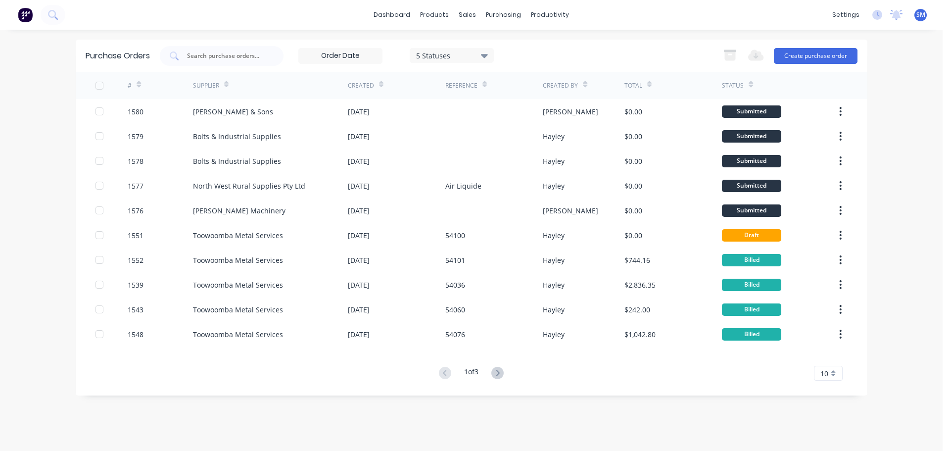 This screenshot has width=950, height=451. What do you see at coordinates (640, 334) in the screenshot?
I see `div: $1,042.80` at bounding box center [640, 334].